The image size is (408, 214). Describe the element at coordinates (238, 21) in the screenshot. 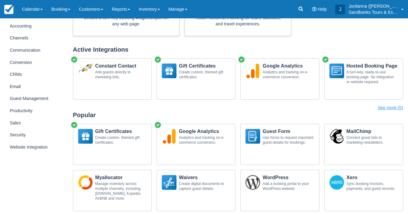

I see `div: Reach customers looking for tours, activities, and travel experiences.` at that location.